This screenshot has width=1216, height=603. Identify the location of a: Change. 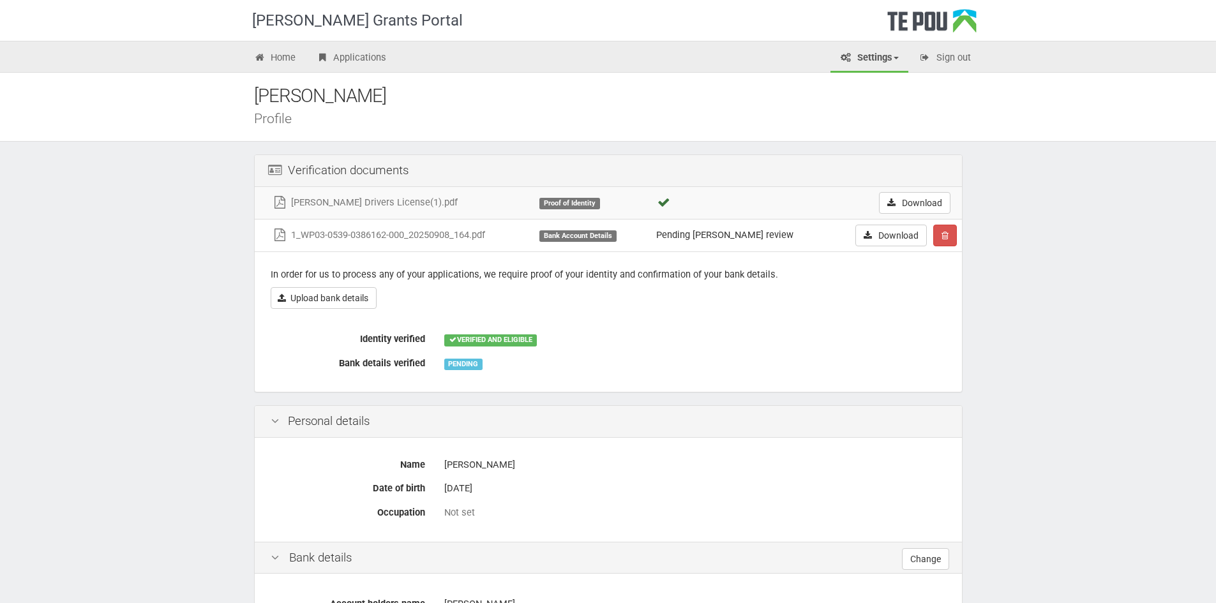
(925, 559).